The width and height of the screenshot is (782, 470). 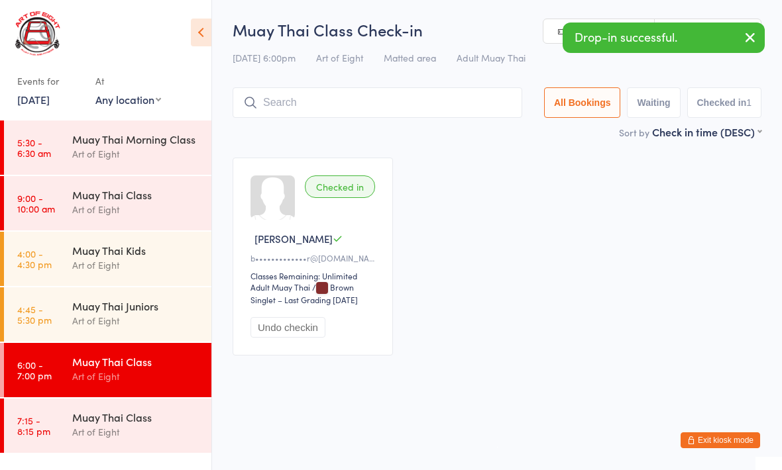 What do you see at coordinates (340, 187) in the screenshot?
I see `div: Checked in` at bounding box center [340, 187].